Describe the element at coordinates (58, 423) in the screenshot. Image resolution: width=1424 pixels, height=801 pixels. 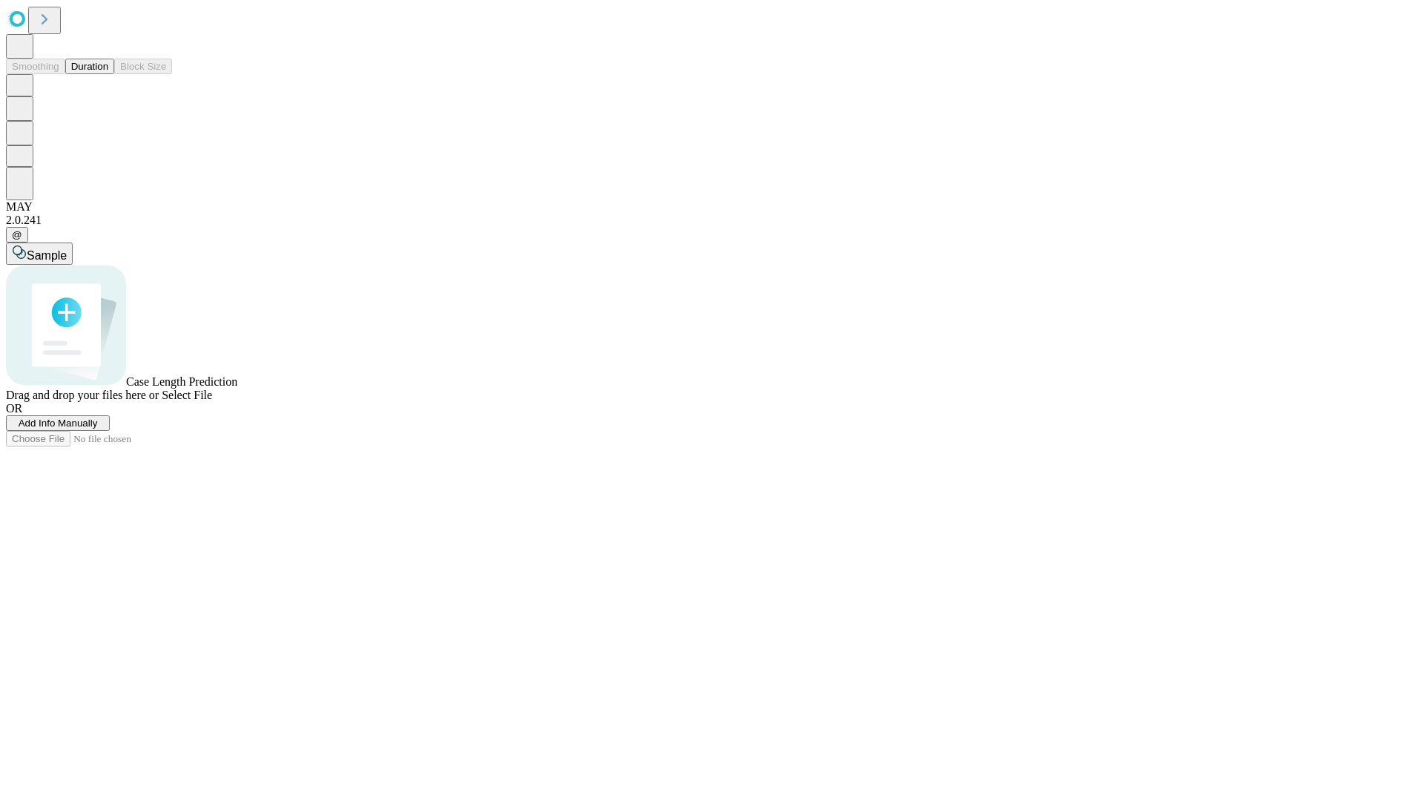
I see `span: Add Info Manually` at that location.